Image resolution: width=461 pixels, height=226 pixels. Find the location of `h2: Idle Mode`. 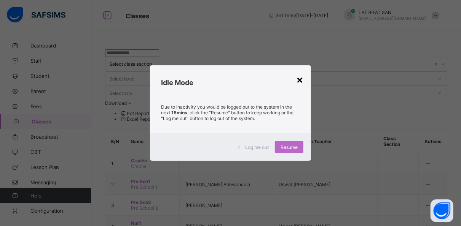

h2: Idle Mode is located at coordinates (231, 83).